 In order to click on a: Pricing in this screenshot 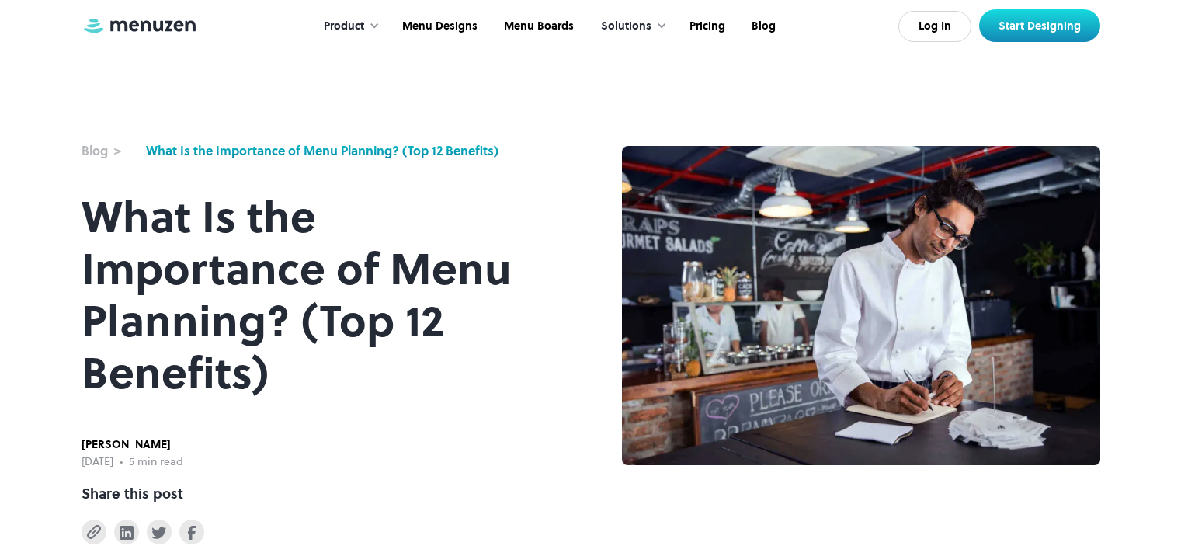, I will do `click(706, 26)`.